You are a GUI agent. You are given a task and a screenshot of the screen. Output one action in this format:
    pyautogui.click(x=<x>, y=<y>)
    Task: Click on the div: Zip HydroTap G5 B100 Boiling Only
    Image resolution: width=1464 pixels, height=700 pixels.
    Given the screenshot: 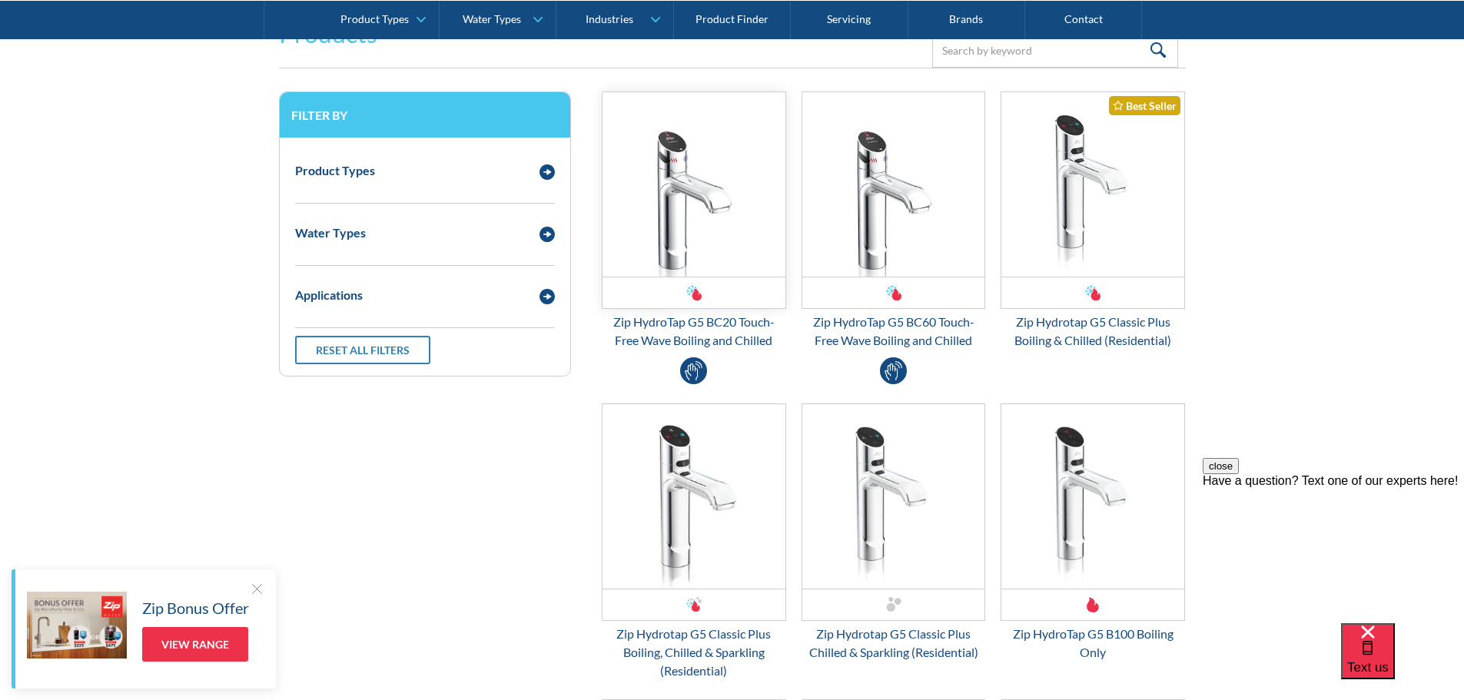 What is the action you would take?
    pyautogui.click(x=1092, y=643)
    